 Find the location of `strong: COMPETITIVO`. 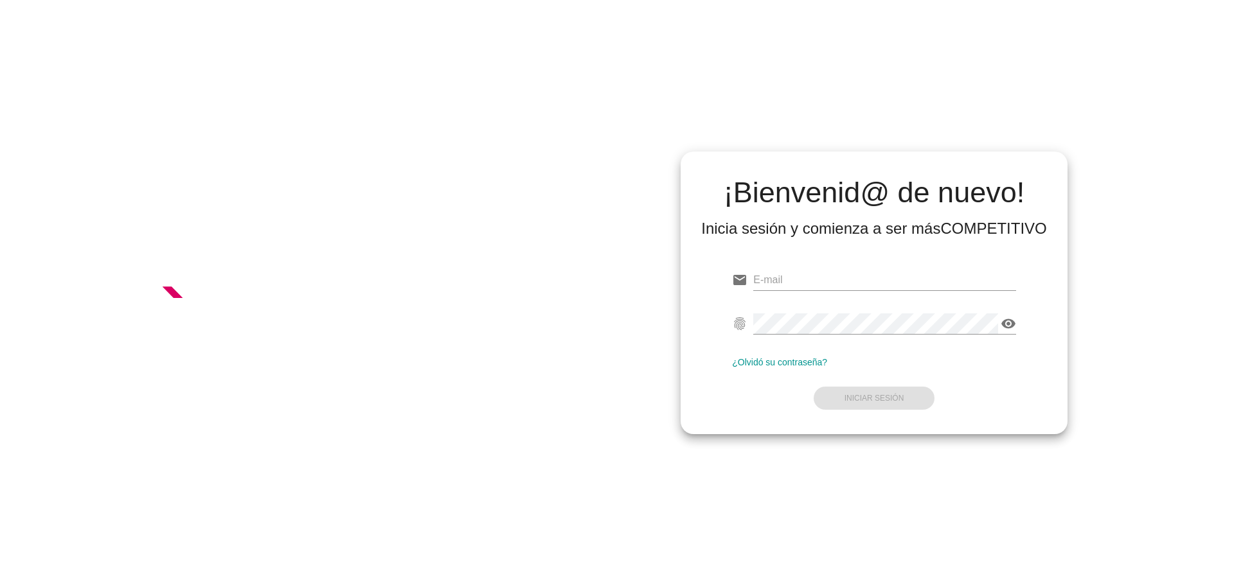

strong: COMPETITIVO is located at coordinates (993, 228).